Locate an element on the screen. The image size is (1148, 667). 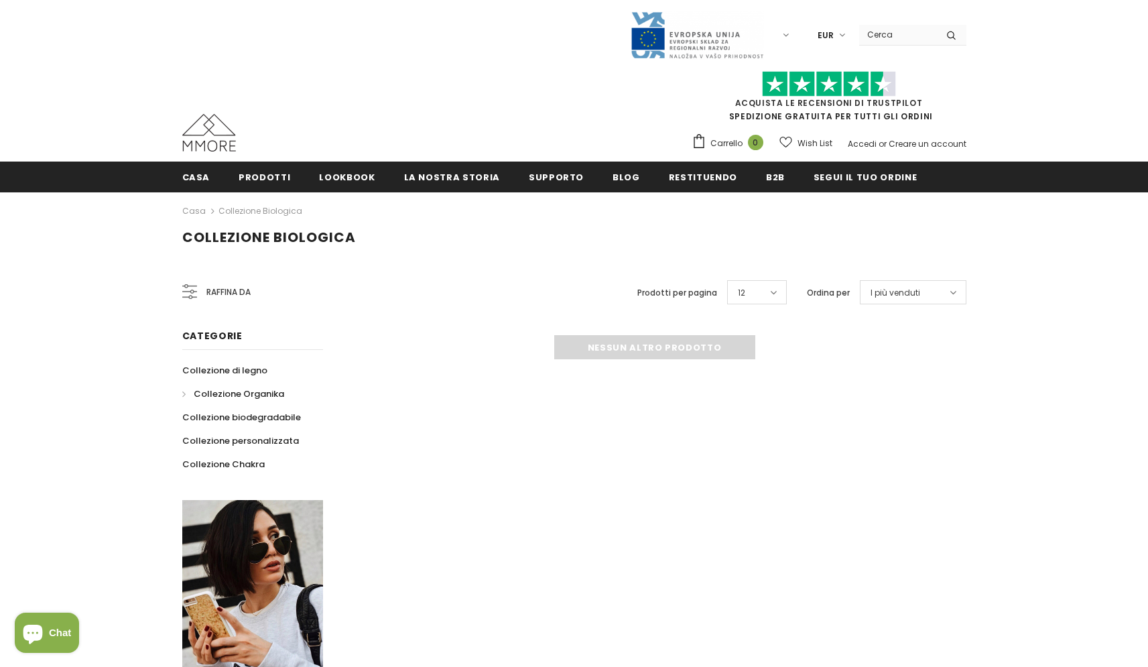
span: Raffina da is located at coordinates (229, 292).